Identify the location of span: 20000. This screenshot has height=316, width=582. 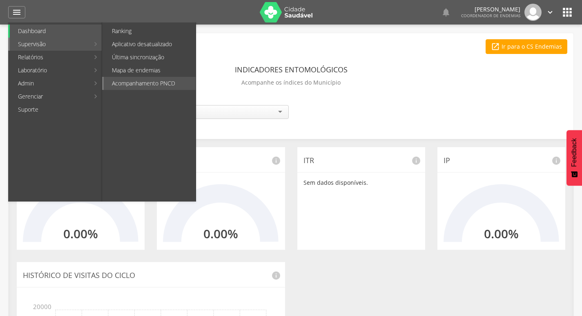
(45, 303).